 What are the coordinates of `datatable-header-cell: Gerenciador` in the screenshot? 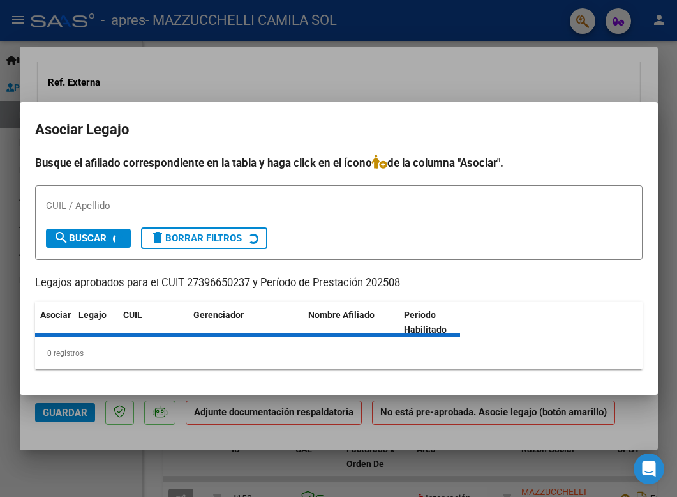 It's located at (246, 322).